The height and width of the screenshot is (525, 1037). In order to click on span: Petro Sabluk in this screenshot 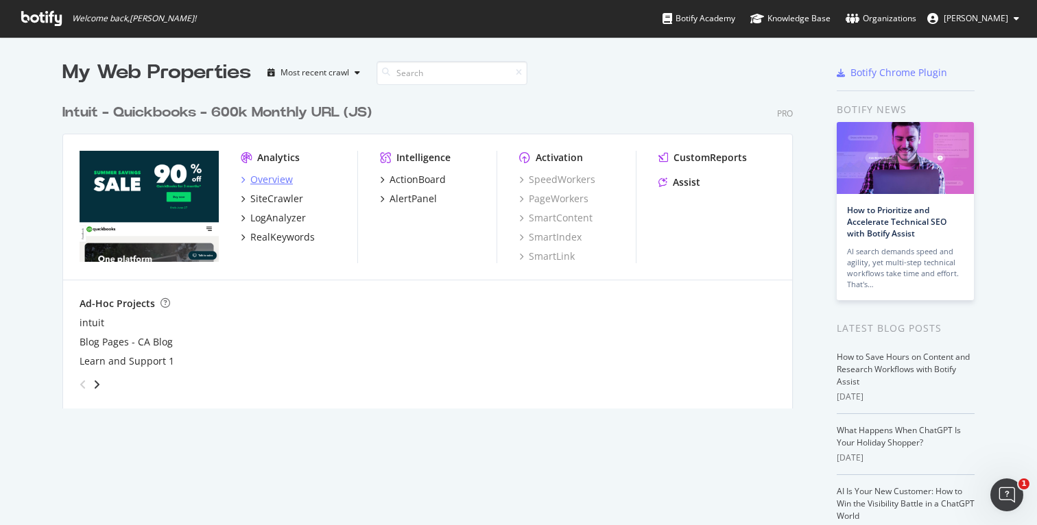, I will do `click(976, 18)`.